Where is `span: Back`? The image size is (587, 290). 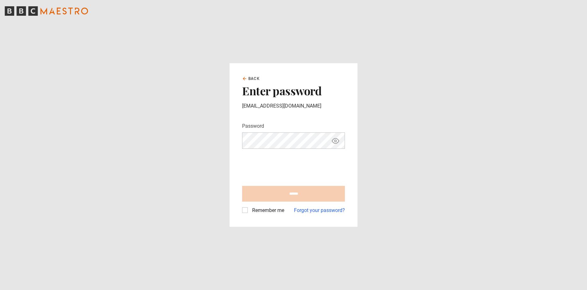
span: Back is located at coordinates (254, 79).